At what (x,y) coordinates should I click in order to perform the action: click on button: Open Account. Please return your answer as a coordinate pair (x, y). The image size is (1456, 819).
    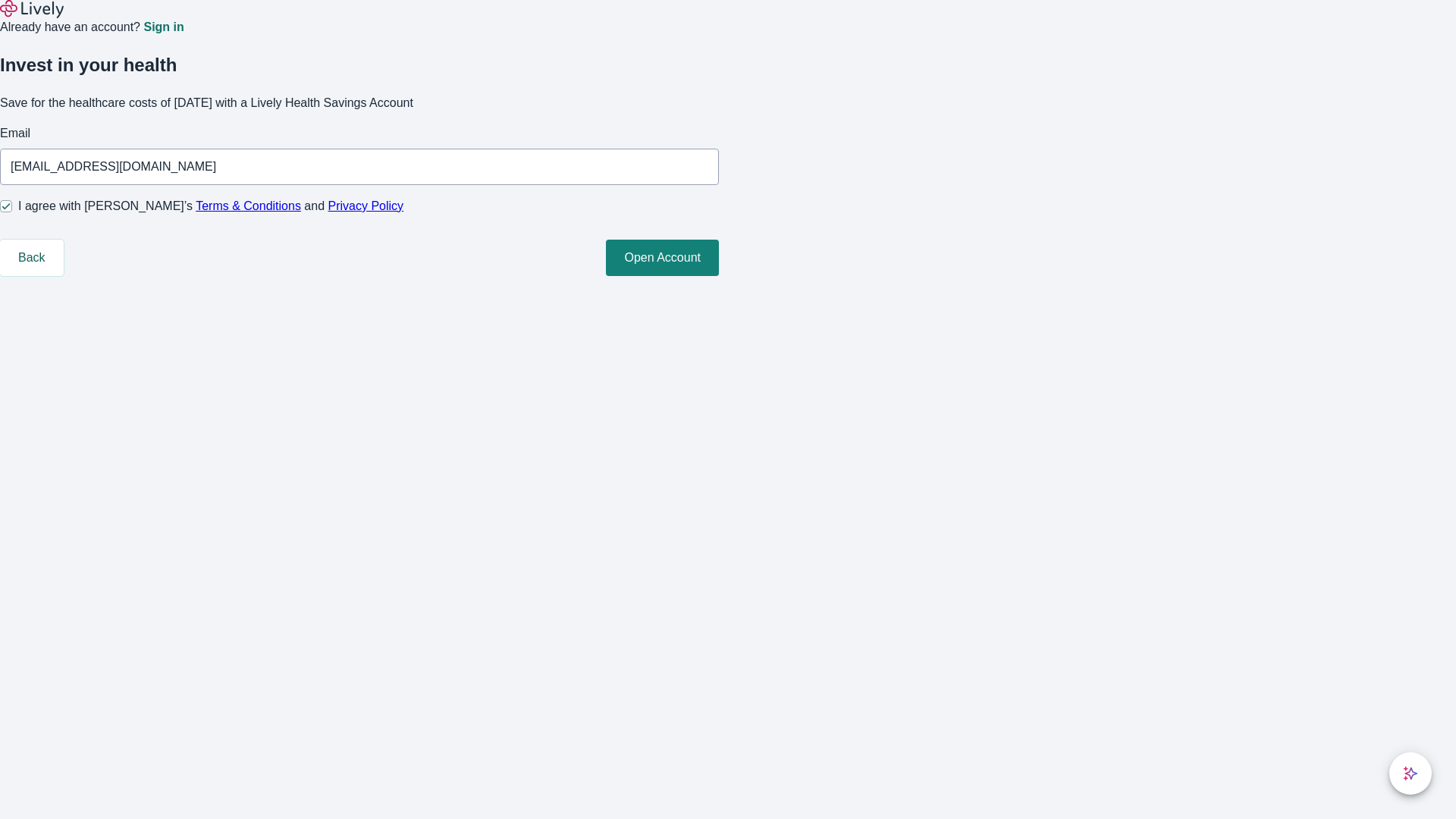
    Looking at the image, I should click on (662, 258).